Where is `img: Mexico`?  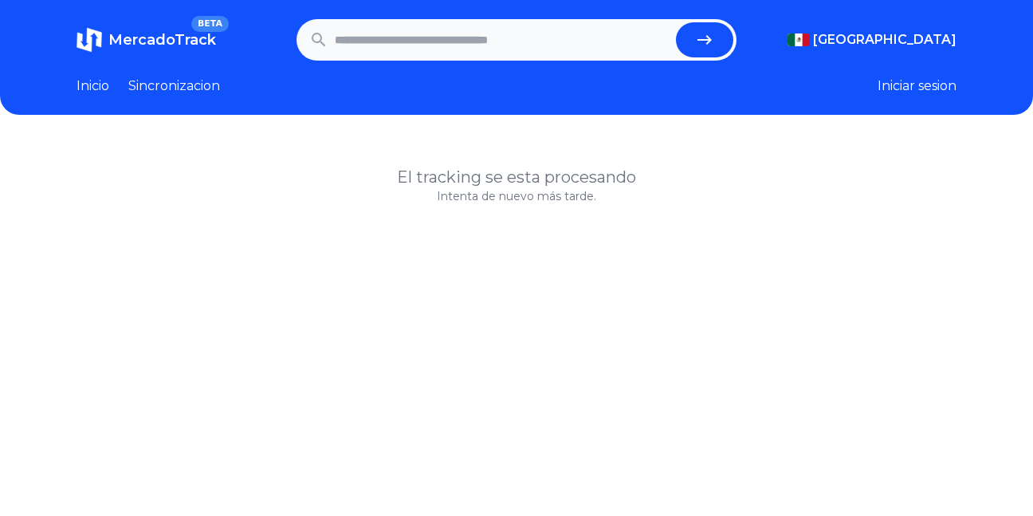
img: Mexico is located at coordinates (799, 40).